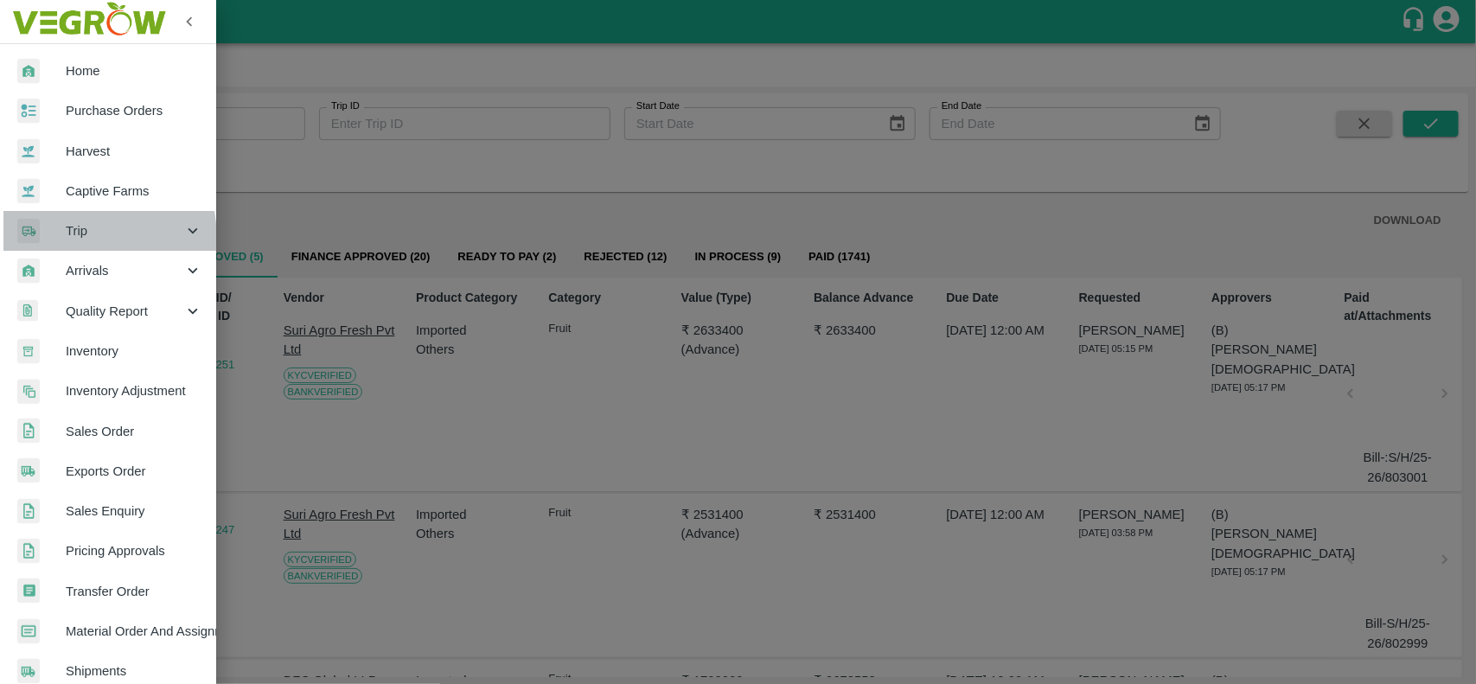  What do you see at coordinates (134, 431) in the screenshot?
I see `span: Sales Order` at bounding box center [134, 431].